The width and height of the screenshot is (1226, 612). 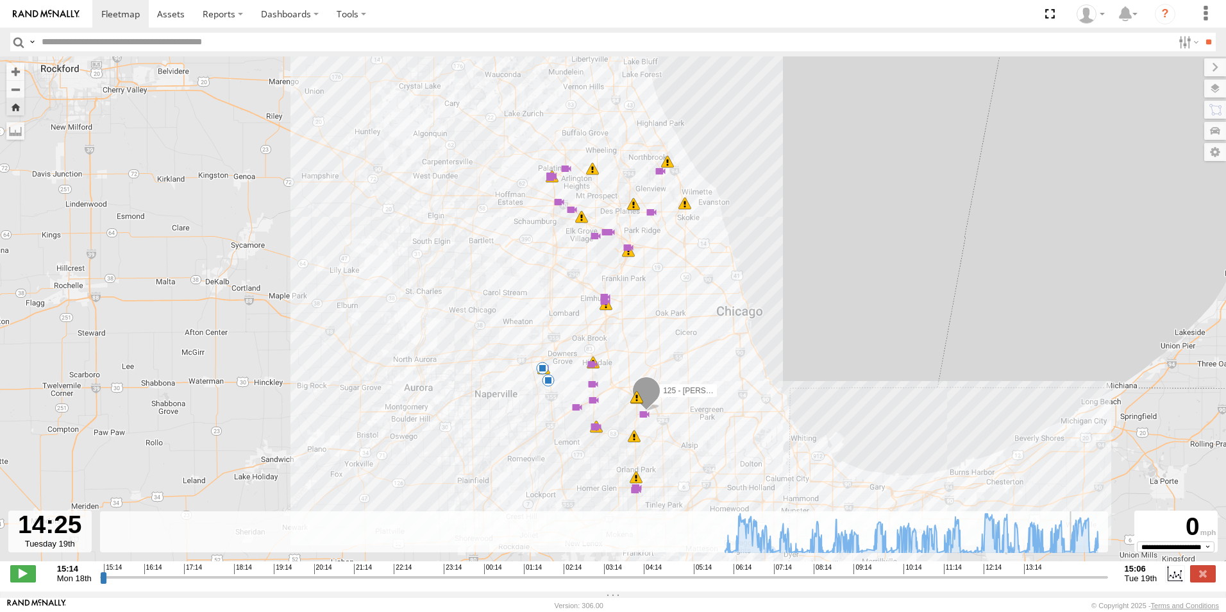 I want to click on div: 9, so click(x=593, y=362).